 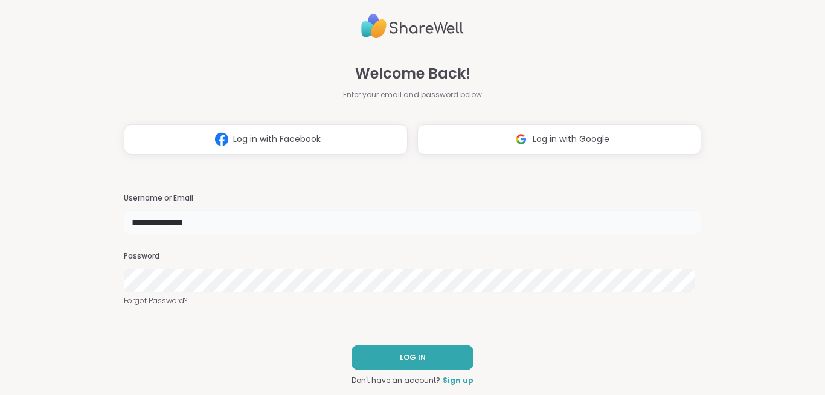 I want to click on span: Welcome Back!, so click(x=412, y=74).